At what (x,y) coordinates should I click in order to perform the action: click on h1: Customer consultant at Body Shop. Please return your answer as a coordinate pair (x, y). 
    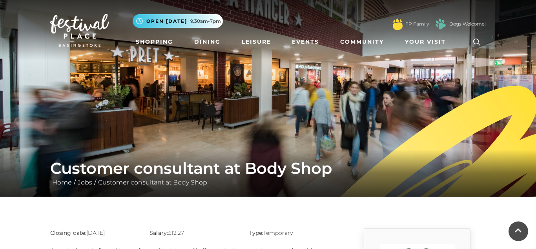
    Looking at the image, I should click on (268, 168).